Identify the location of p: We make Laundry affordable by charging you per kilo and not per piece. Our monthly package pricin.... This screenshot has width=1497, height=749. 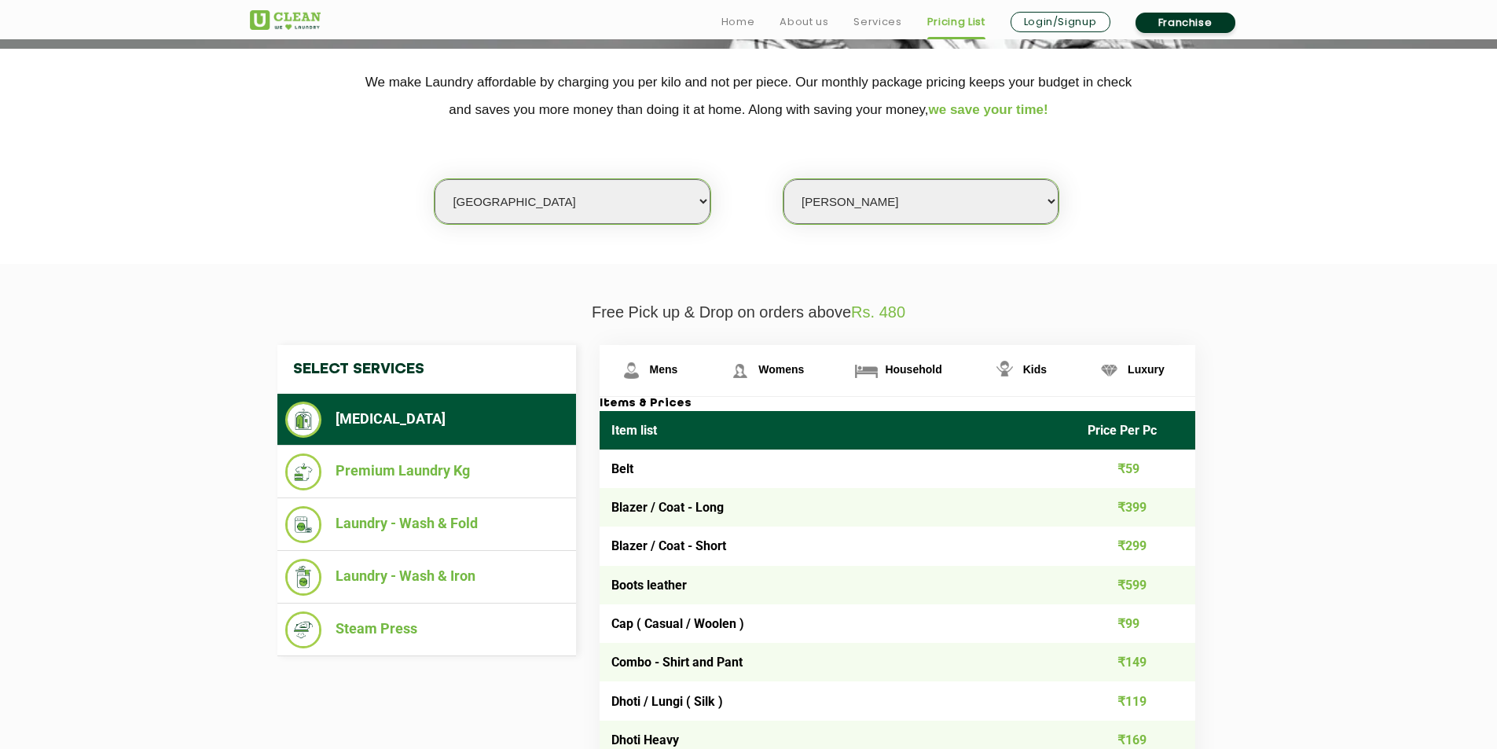
(749, 96).